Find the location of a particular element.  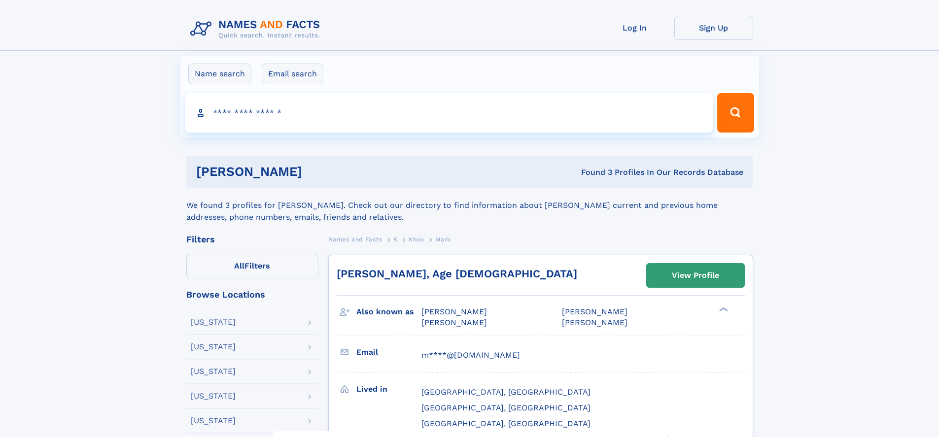

span: Khoo is located at coordinates (416, 240).